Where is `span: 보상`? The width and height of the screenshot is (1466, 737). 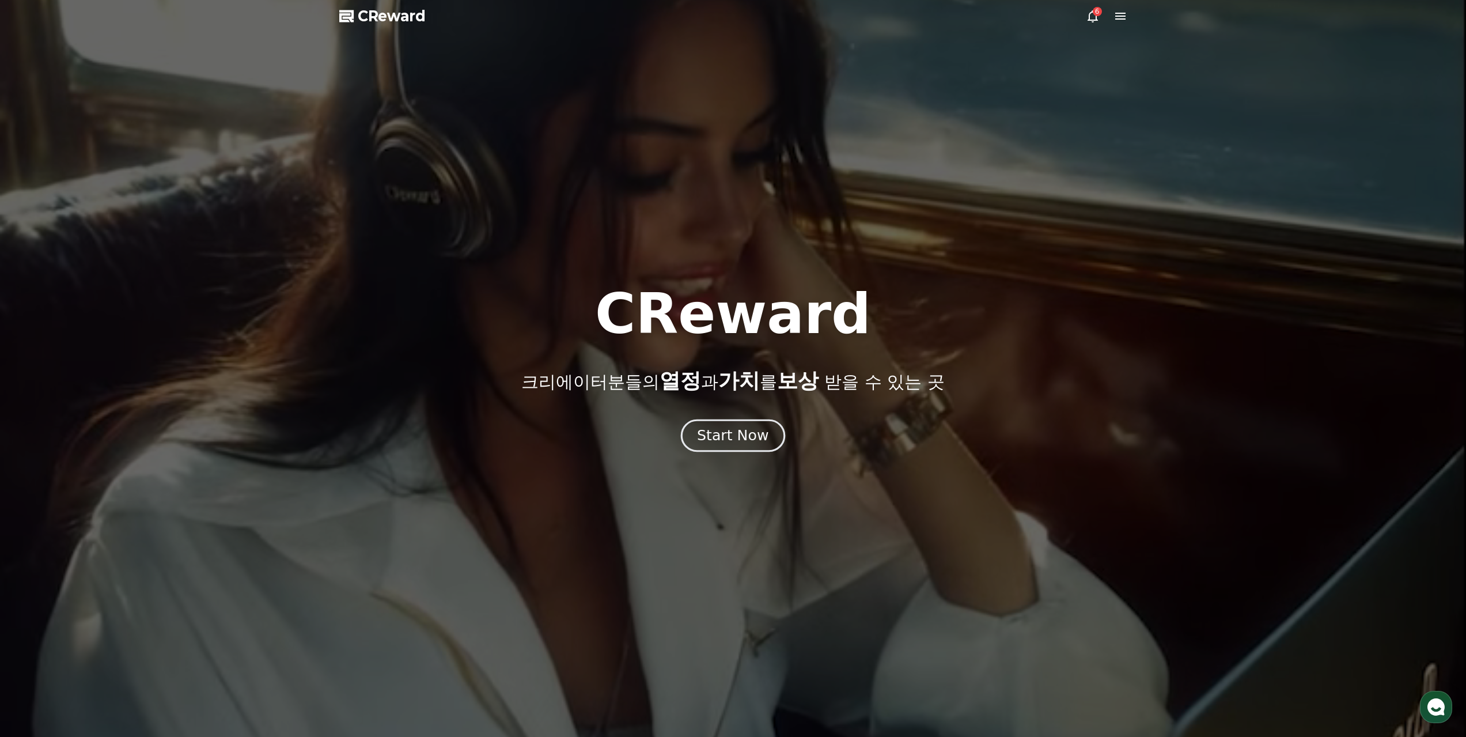 span: 보상 is located at coordinates (798, 380).